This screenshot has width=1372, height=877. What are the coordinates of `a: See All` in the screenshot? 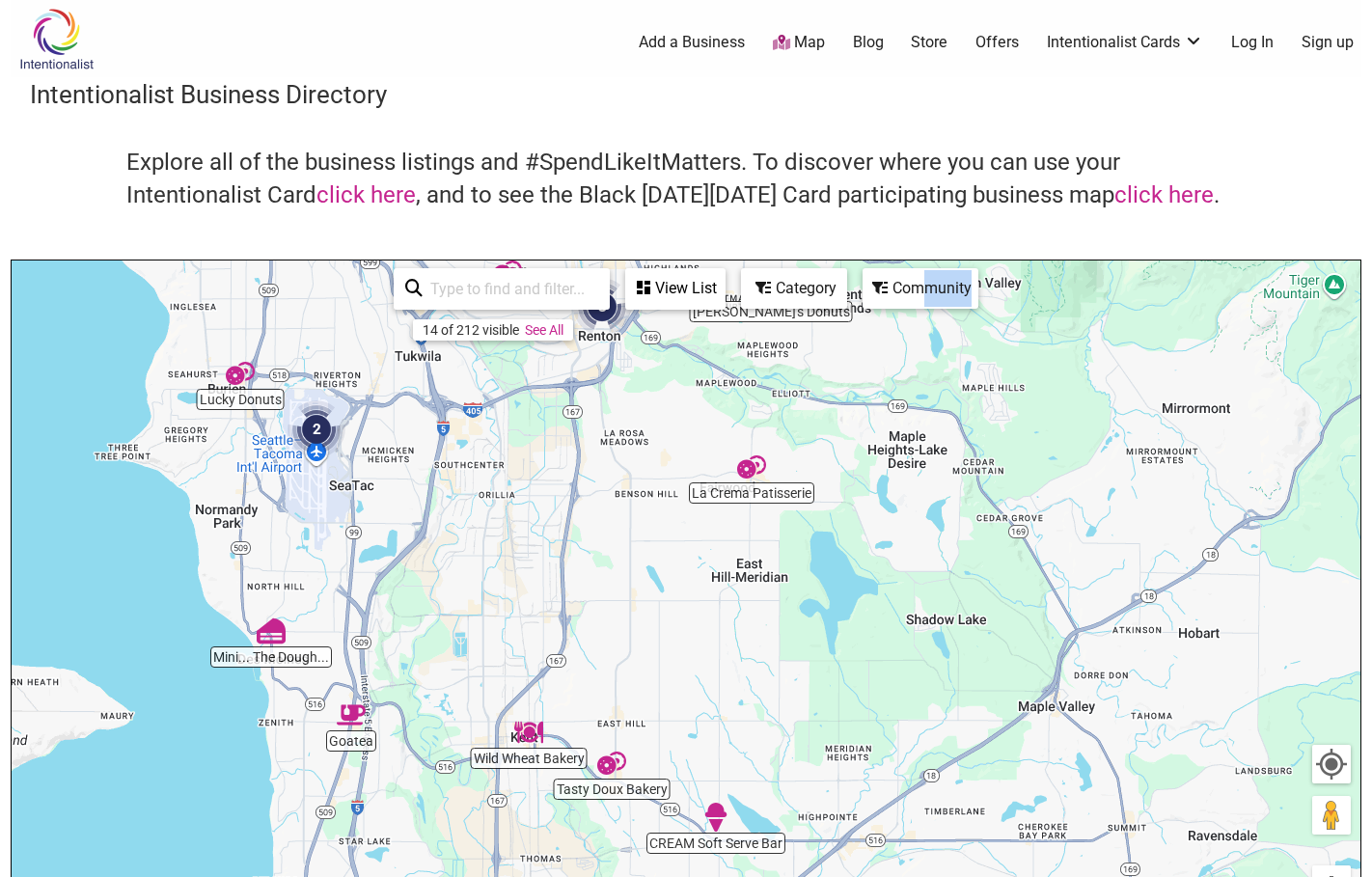 It's located at (544, 330).